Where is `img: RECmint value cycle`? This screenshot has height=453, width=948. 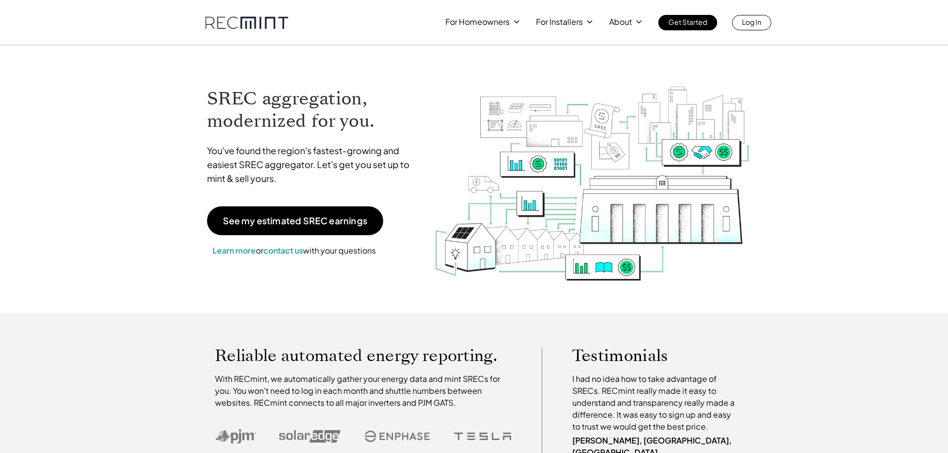 img: RECmint value cycle is located at coordinates (592, 172).